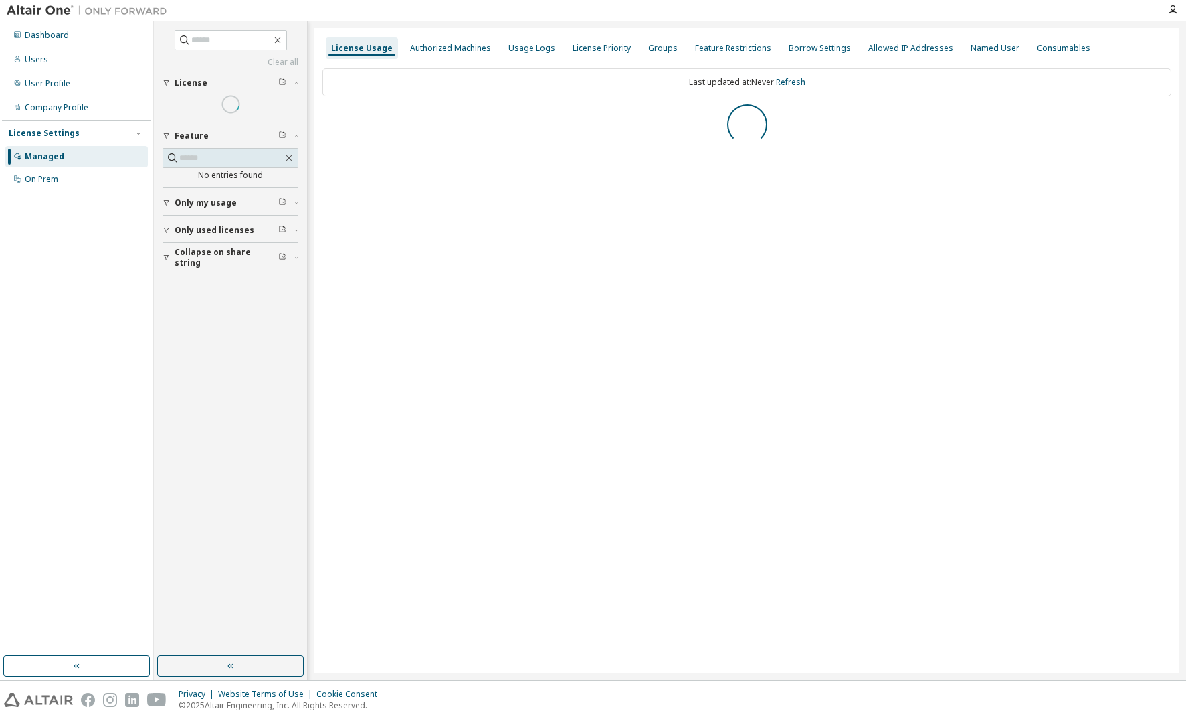  What do you see at coordinates (230, 62) in the screenshot?
I see `a: Clear all` at bounding box center [230, 62].